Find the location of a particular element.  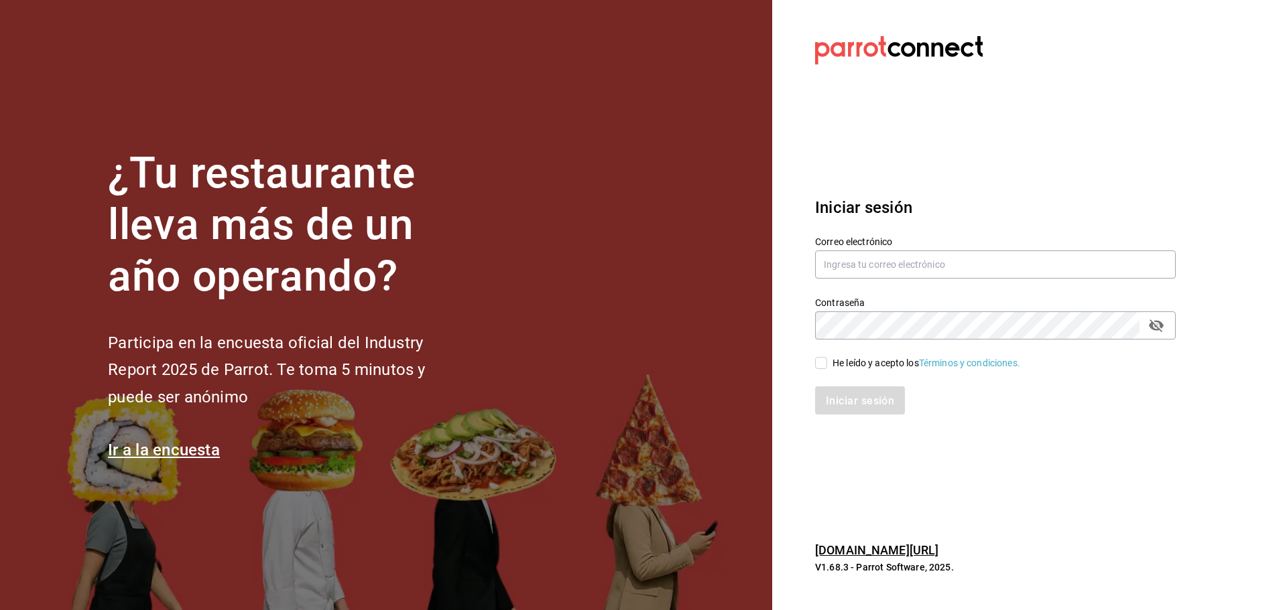

font: Participa en la encuesta oficial del Industry Report 2025 de Parrot. Te toma 5 minutos y puede se... is located at coordinates (266, 371).